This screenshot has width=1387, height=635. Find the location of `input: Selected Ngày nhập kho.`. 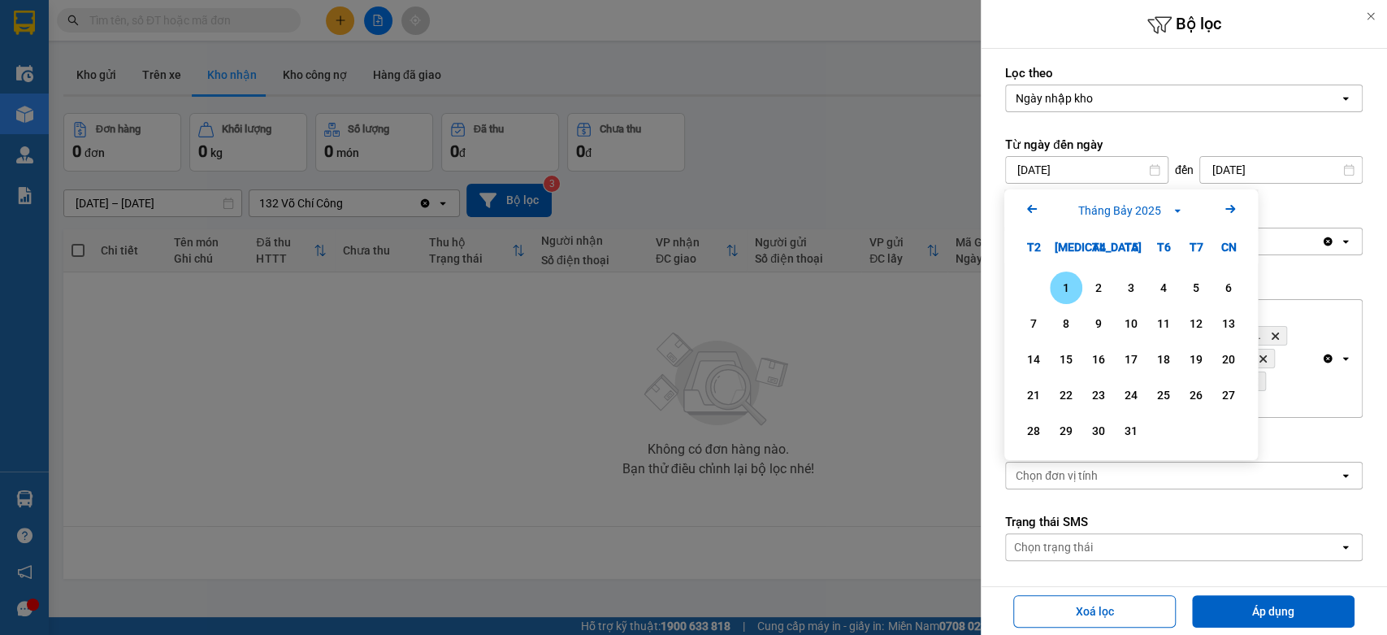

input: Selected Ngày nhập kho. is located at coordinates (1095, 98).